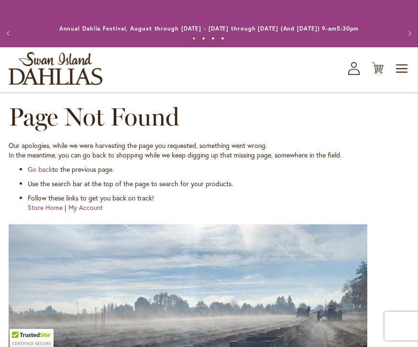 The height and width of the screenshot is (347, 418). Describe the element at coordinates (94, 117) in the screenshot. I see `span: Page Not Found` at that location.